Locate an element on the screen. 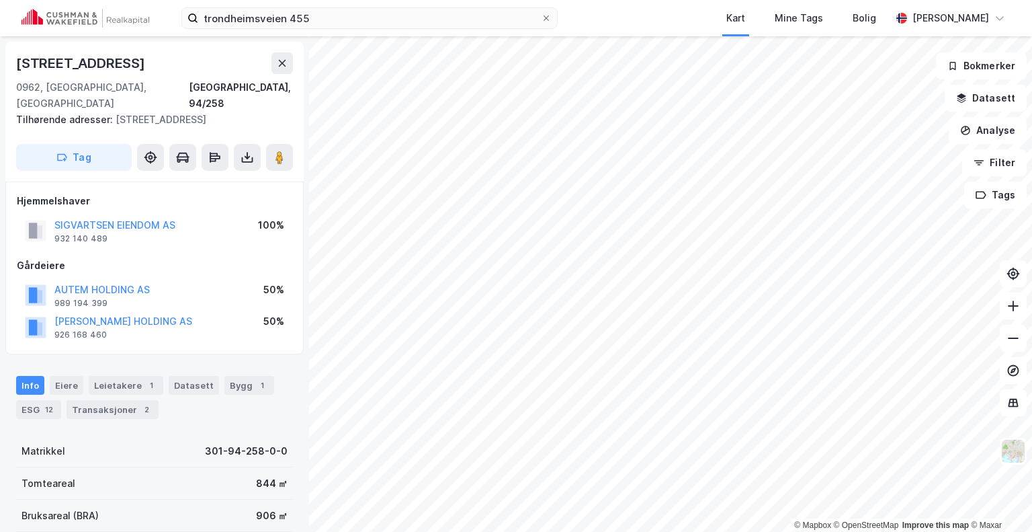 This screenshot has height=532, width=1032. a: Improve this map is located at coordinates (935, 525).